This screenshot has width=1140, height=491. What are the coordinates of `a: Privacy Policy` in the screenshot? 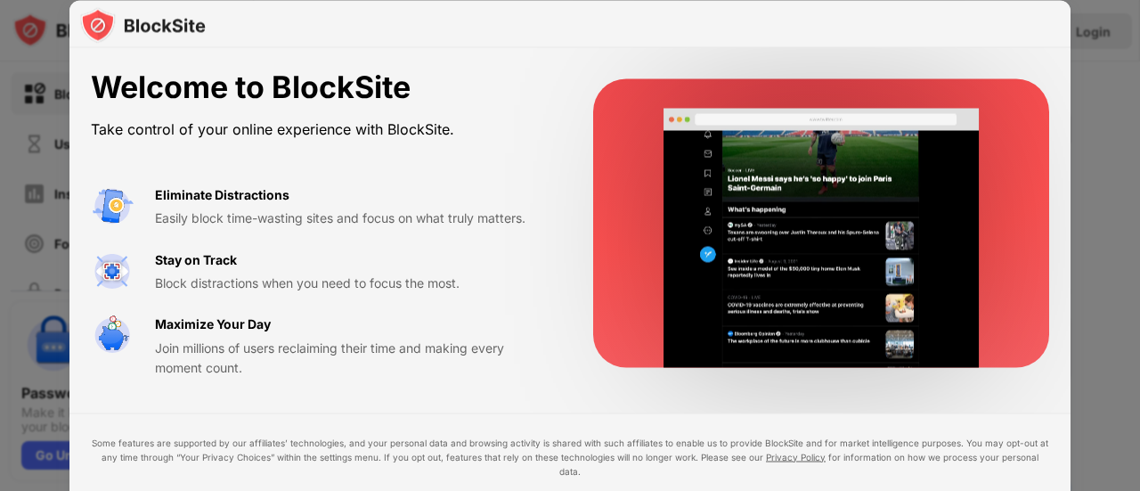 It's located at (796, 456).